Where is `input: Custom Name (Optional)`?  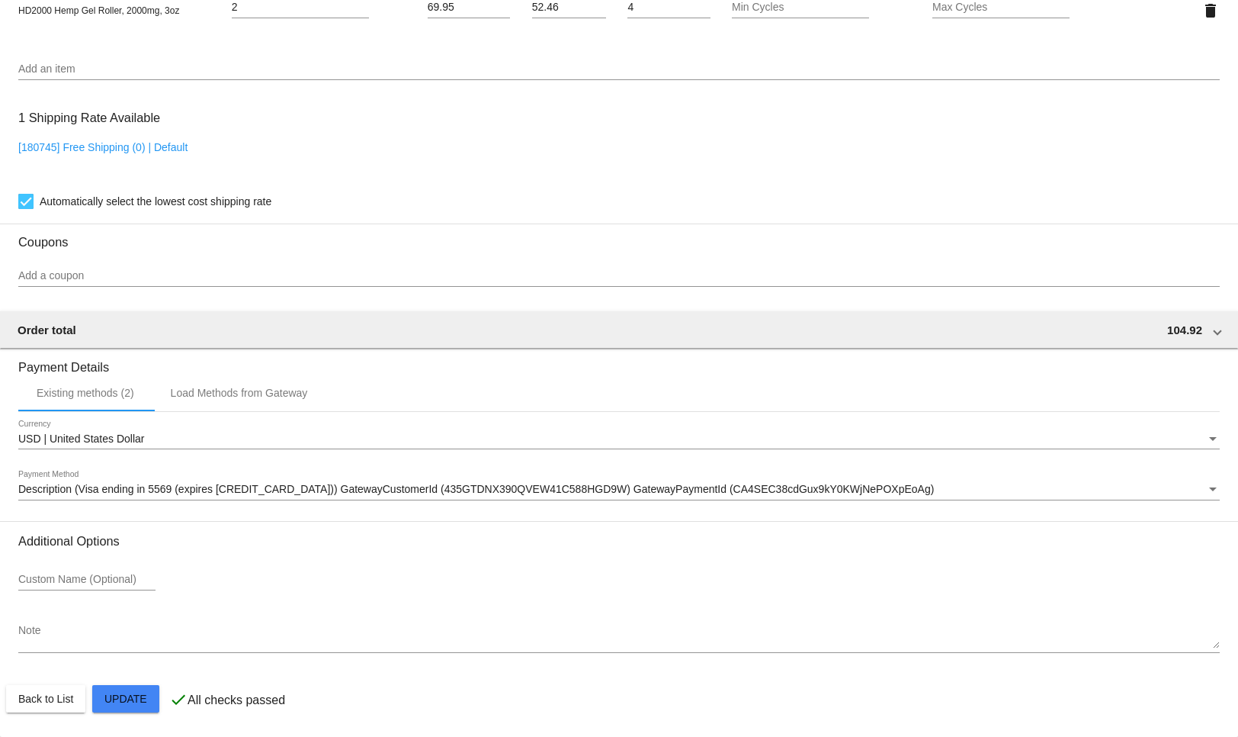 input: Custom Name (Optional) is located at coordinates (87, 580).